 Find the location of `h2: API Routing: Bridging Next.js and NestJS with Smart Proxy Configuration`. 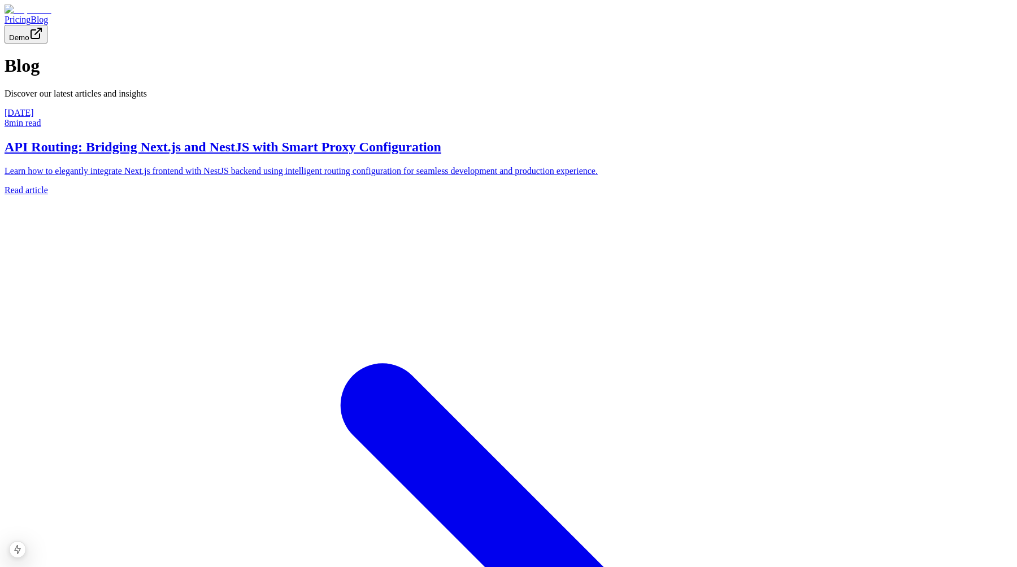

h2: API Routing: Bridging Next.js and NestJS with Smart Proxy Configuration is located at coordinates (508, 147).